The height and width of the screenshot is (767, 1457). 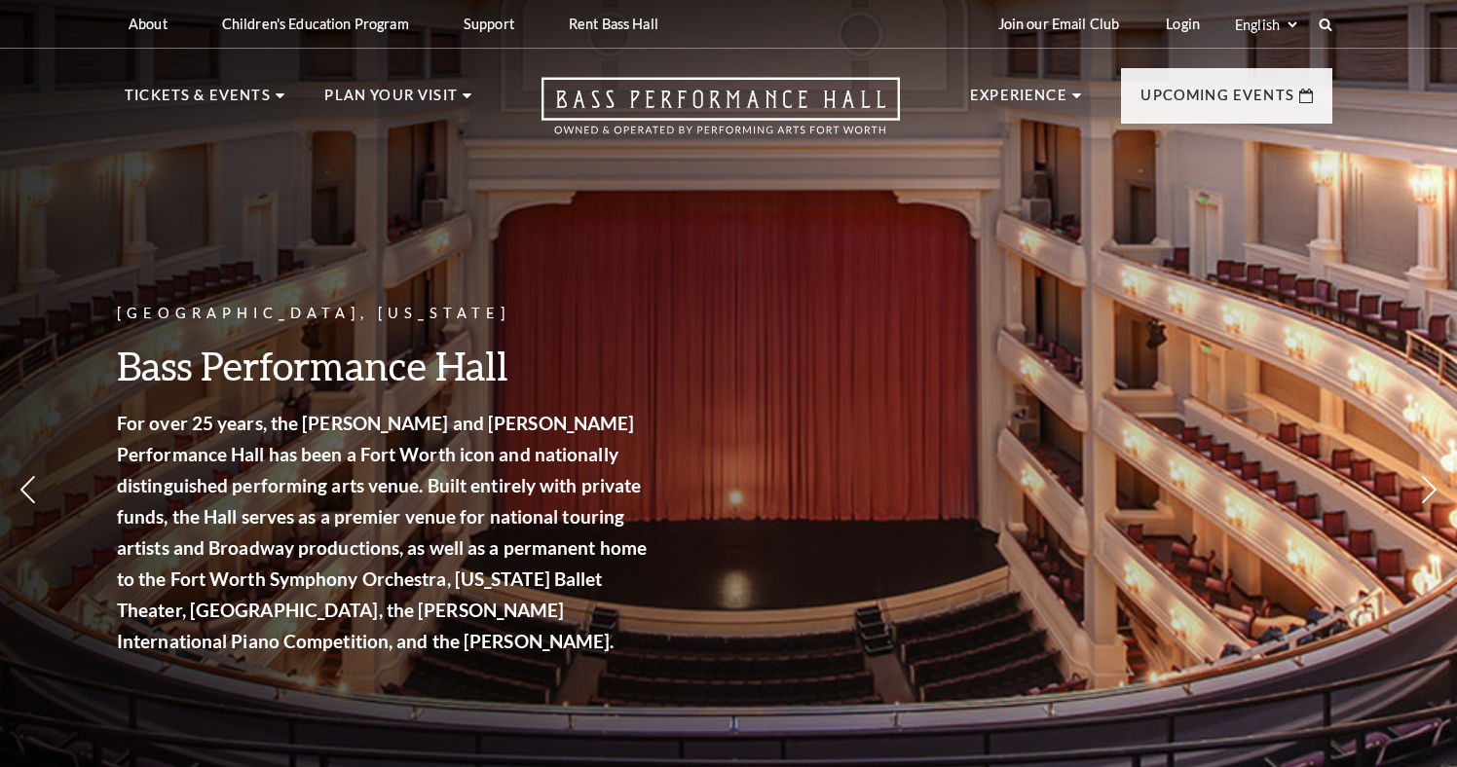 I want to click on p: About, so click(x=148, y=23).